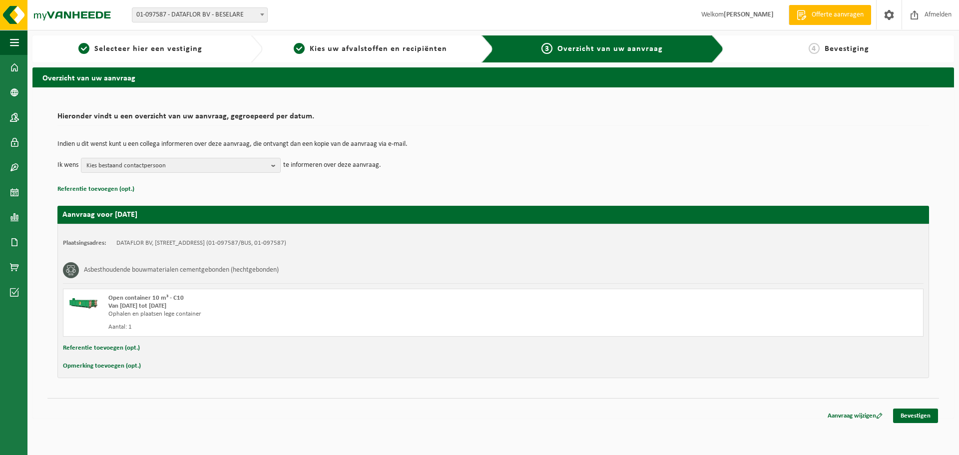 Image resolution: width=959 pixels, height=455 pixels. What do you see at coordinates (146, 298) in the screenshot?
I see `span: Open container 10 m³ - C10` at bounding box center [146, 298].